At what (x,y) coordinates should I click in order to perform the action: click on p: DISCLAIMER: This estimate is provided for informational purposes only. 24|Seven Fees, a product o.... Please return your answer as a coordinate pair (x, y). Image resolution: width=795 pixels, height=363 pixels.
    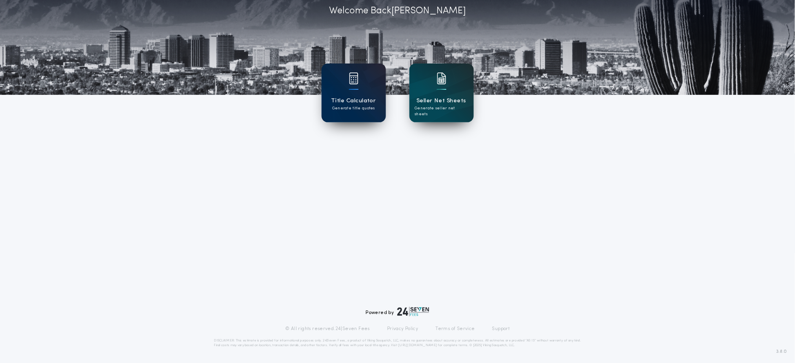
    Looking at the image, I should click on (398, 343).